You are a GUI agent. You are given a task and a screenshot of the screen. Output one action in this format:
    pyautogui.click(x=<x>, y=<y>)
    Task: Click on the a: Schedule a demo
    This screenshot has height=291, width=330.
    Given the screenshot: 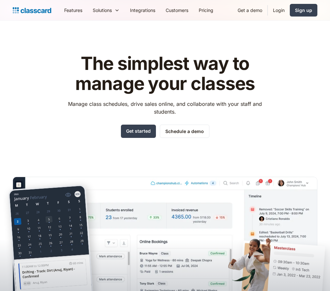 What is the action you would take?
    pyautogui.click(x=184, y=131)
    